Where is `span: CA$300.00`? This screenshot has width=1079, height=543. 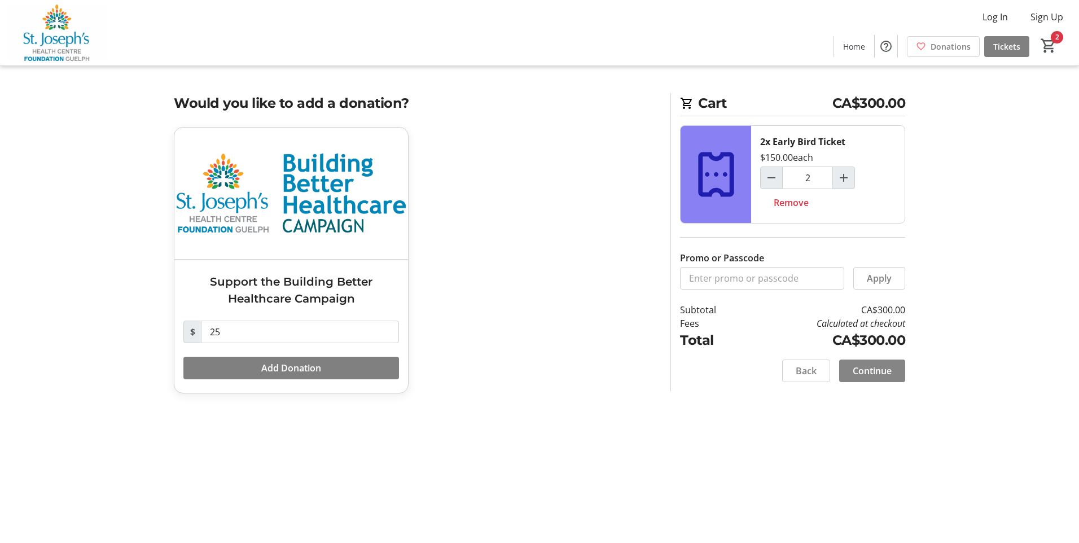 span: CA$300.00 is located at coordinates (869, 103).